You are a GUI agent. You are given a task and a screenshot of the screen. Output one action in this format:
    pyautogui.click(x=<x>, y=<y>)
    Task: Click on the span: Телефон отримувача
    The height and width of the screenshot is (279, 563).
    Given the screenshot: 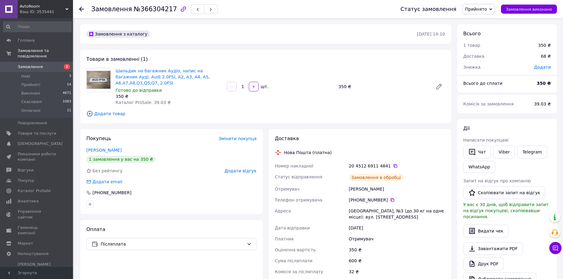 What is the action you would take?
    pyautogui.click(x=299, y=200)
    